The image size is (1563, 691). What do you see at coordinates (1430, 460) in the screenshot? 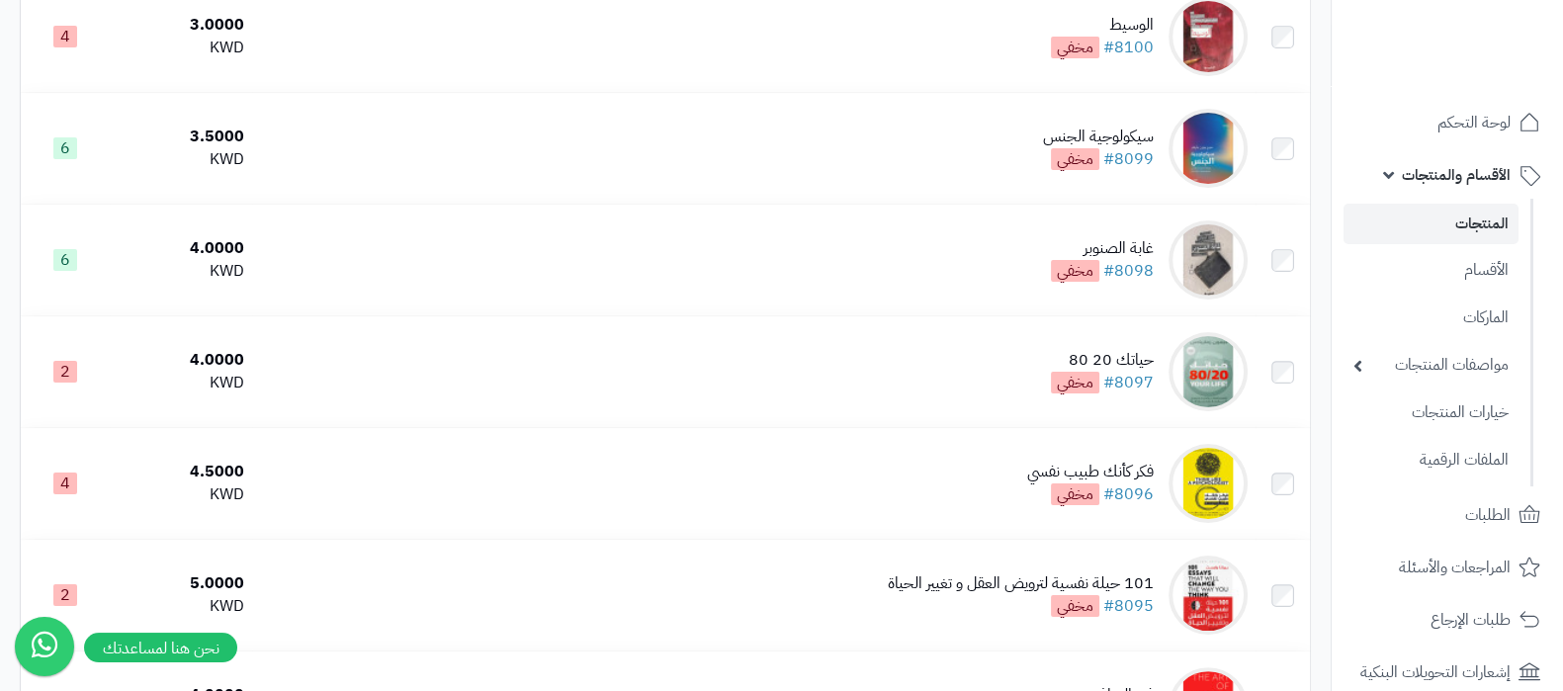
I see `a: الملفات الرقمية` at bounding box center [1430, 460].